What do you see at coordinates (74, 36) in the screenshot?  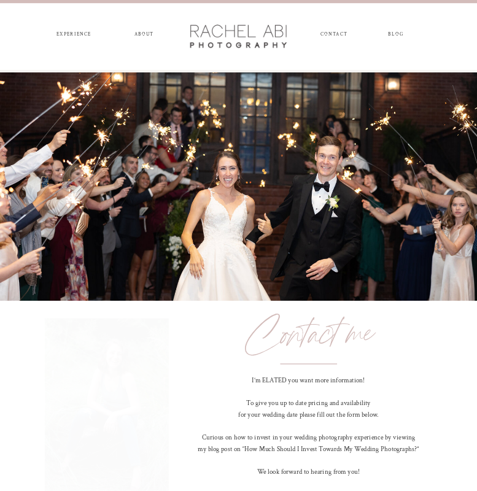 I see `nav: experience` at bounding box center [74, 36].